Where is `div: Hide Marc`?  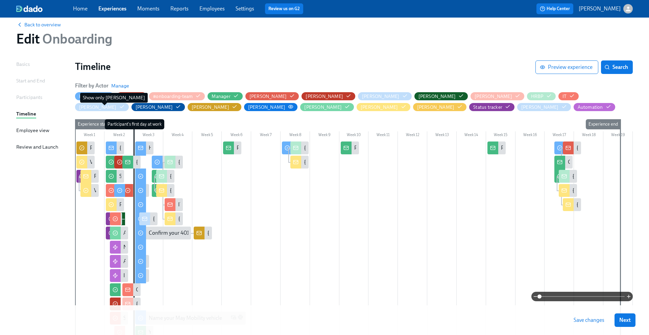 div: Hide Marc is located at coordinates (436, 107).